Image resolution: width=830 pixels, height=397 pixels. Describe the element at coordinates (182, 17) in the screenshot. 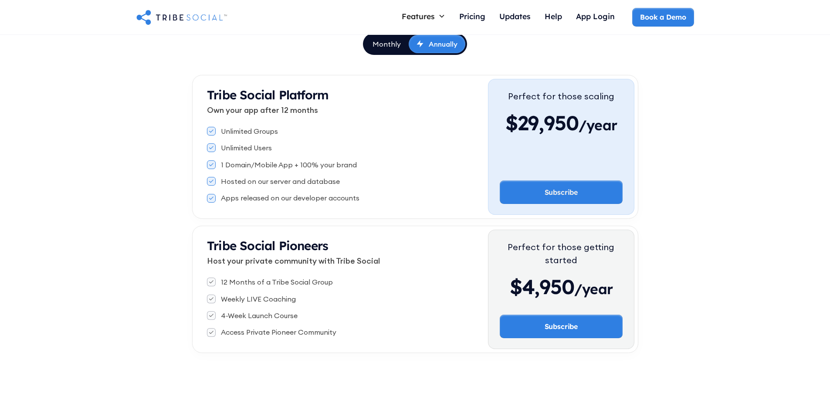

I see `a: home` at that location.